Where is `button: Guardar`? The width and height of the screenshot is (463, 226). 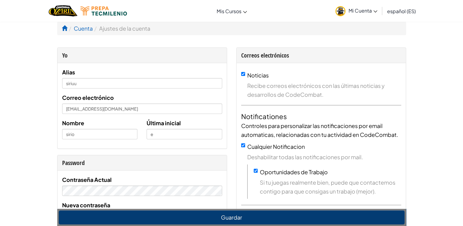 button: Guardar is located at coordinates (232, 217).